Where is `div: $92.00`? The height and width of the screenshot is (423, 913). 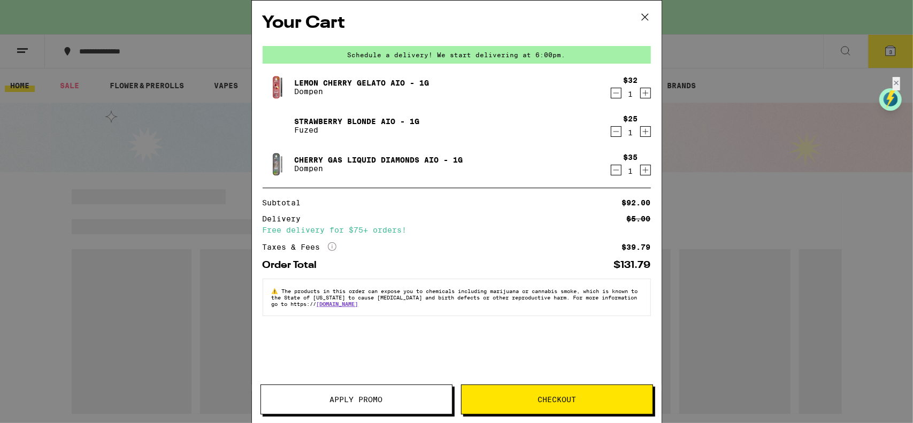
div: $92.00 is located at coordinates (636, 203).